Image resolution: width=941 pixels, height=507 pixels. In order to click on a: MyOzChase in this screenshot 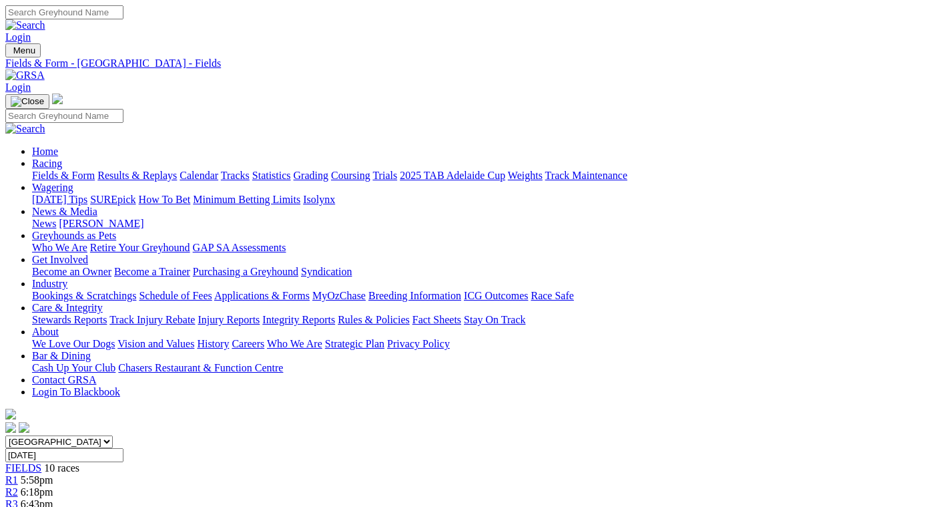, I will do `click(339, 295)`.